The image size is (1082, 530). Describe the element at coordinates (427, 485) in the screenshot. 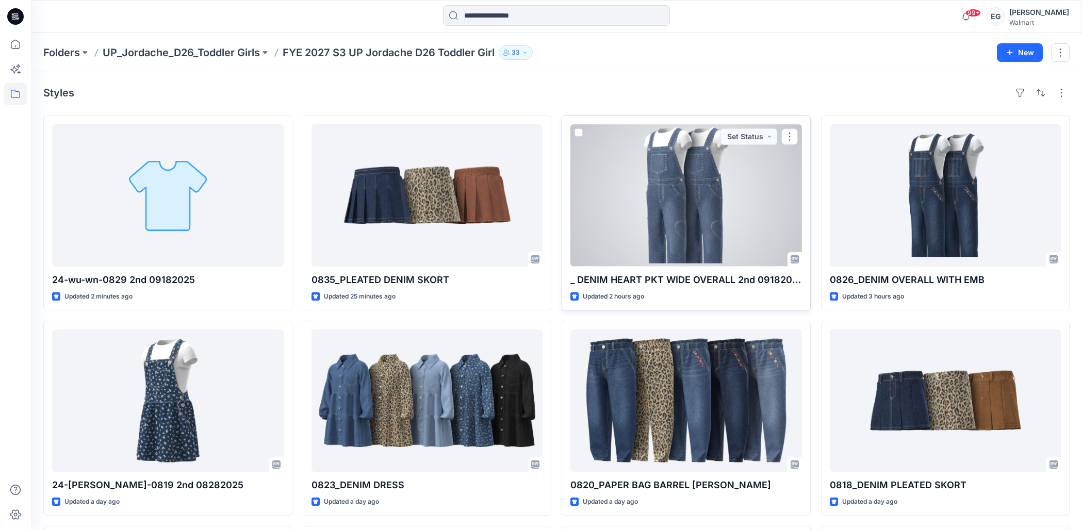

I see `p: 0823_DENIM DRESS` at that location.